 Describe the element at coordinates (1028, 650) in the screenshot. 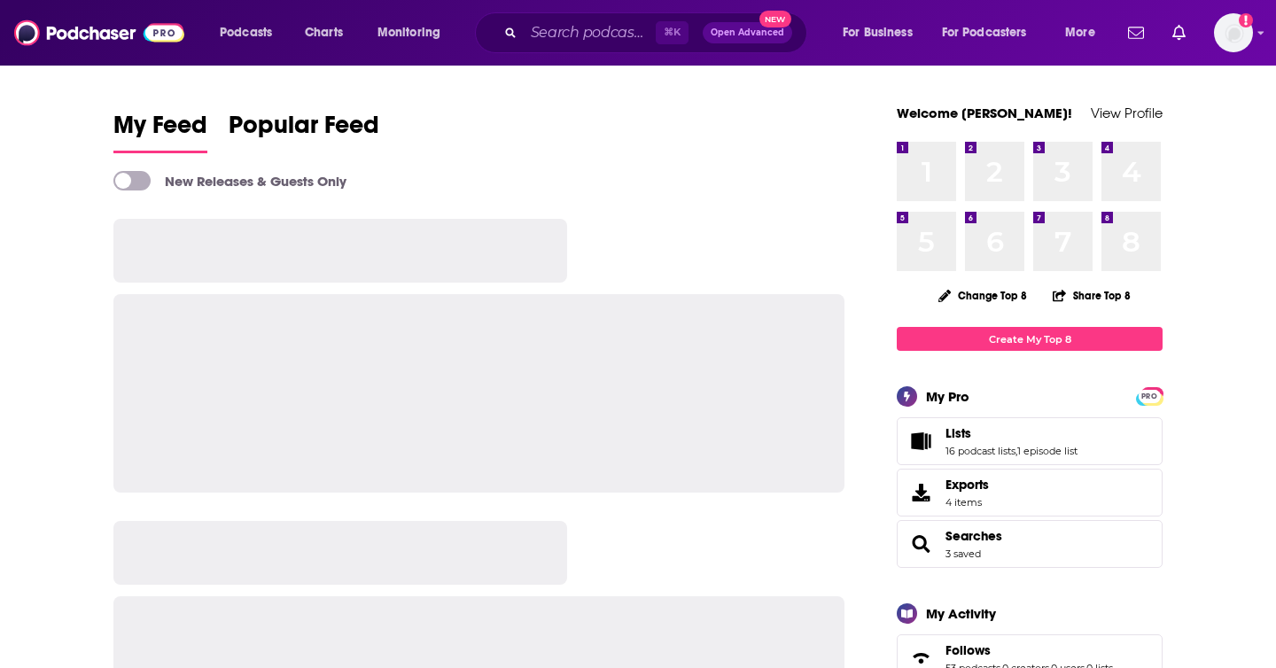

I see `a: Follows` at that location.